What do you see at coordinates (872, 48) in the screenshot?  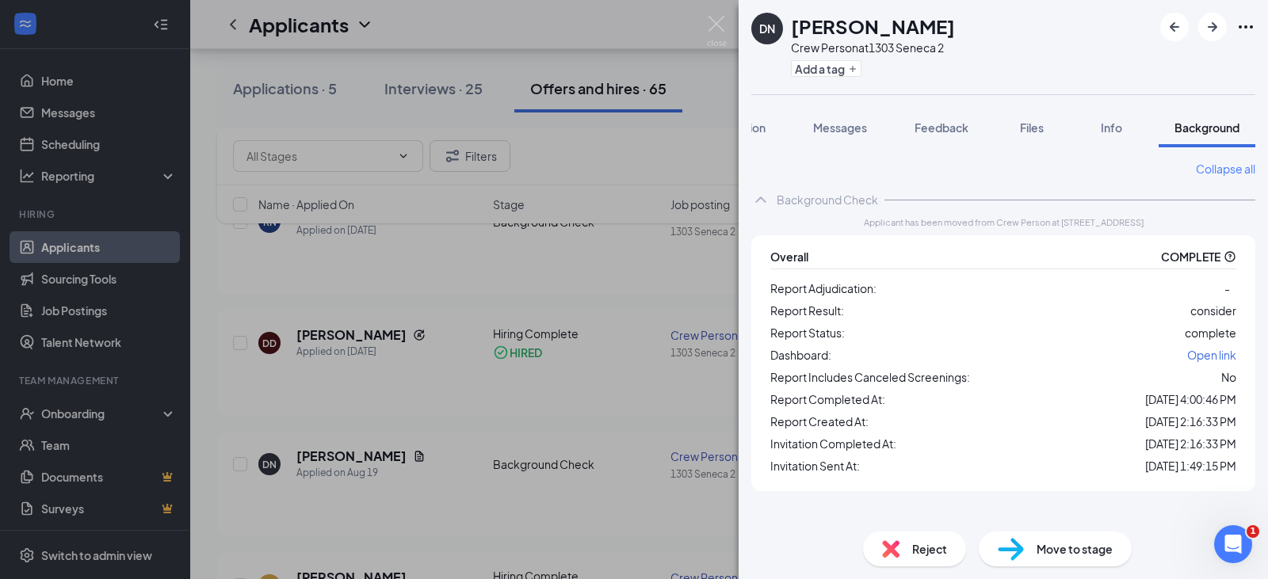 I see `div: Crew Person at 1303 Seneca 2` at bounding box center [872, 48].